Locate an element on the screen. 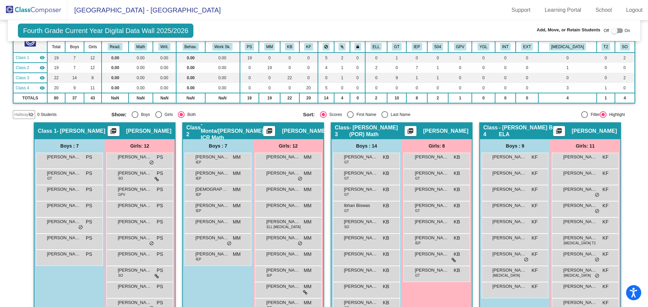 This screenshot has width=648, height=307. span: Class 3 is located at coordinates (22, 78).